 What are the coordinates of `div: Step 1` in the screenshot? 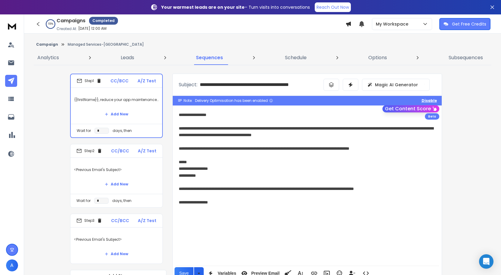 It's located at (89, 81).